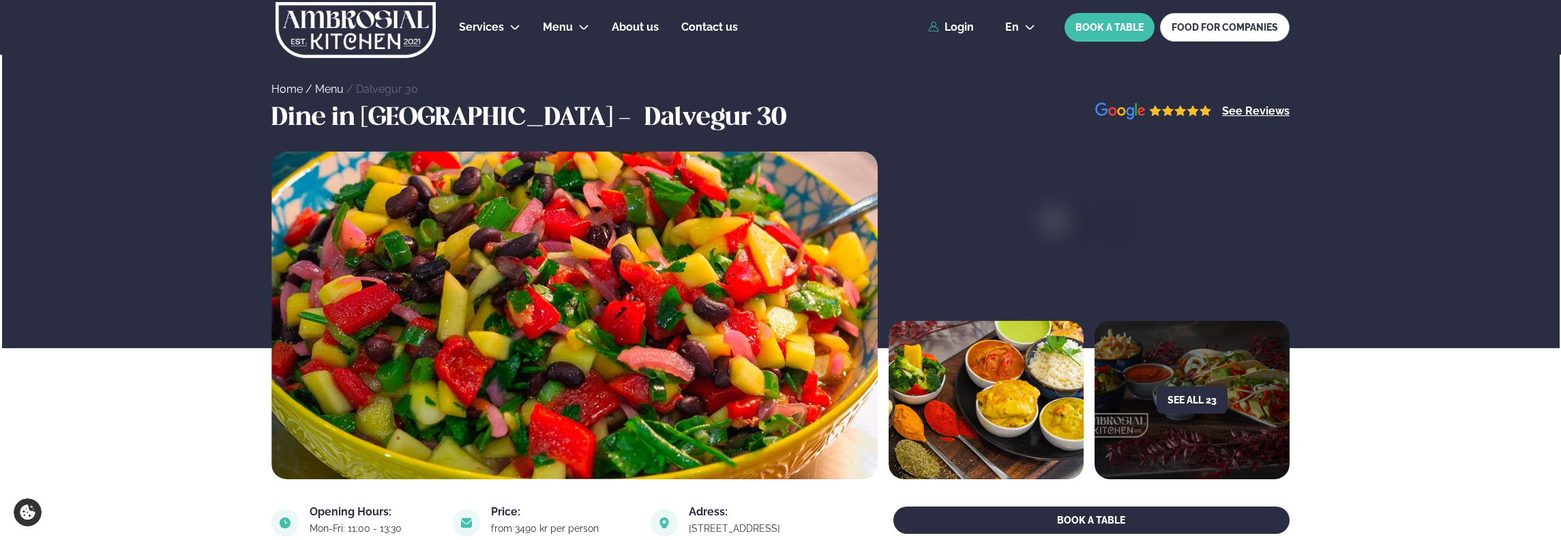 The width and height of the screenshot is (1561, 540). What do you see at coordinates (635, 27) in the screenshot?
I see `a: About us` at bounding box center [635, 27].